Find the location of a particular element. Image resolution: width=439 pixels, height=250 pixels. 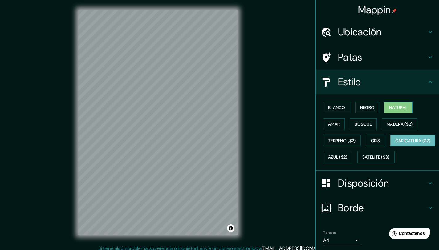

div: A4 is located at coordinates (342, 241).